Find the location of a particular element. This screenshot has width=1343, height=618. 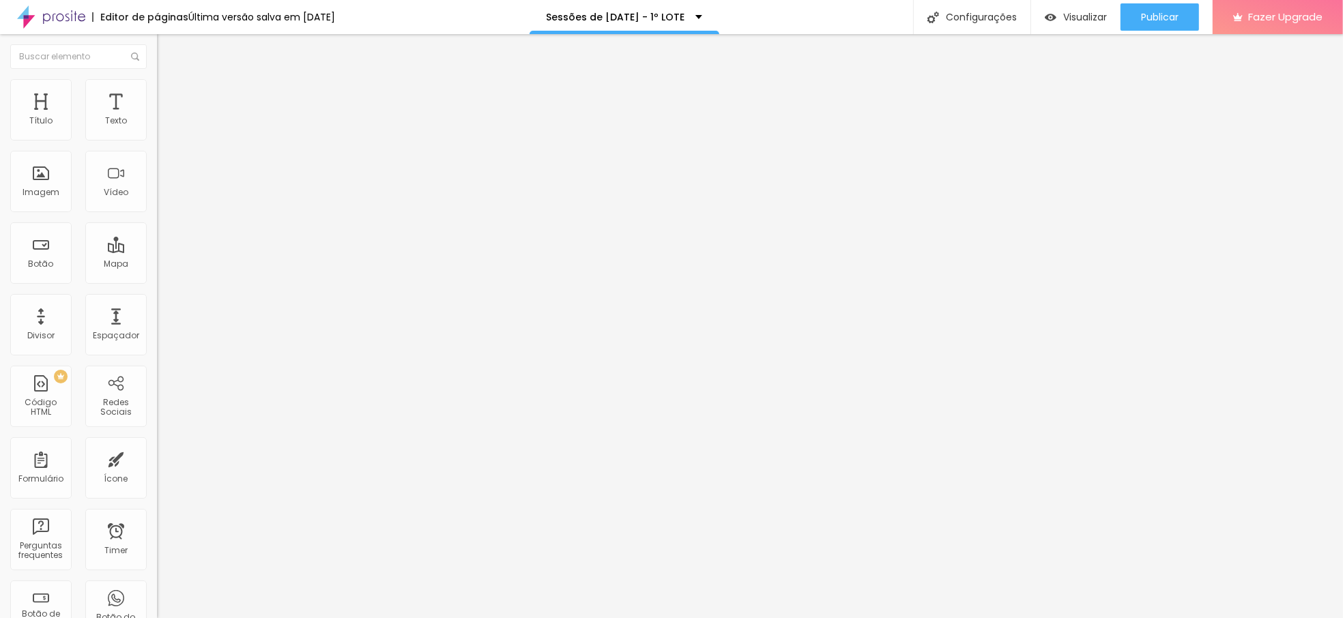

div: Formulário is located at coordinates (41, 479).